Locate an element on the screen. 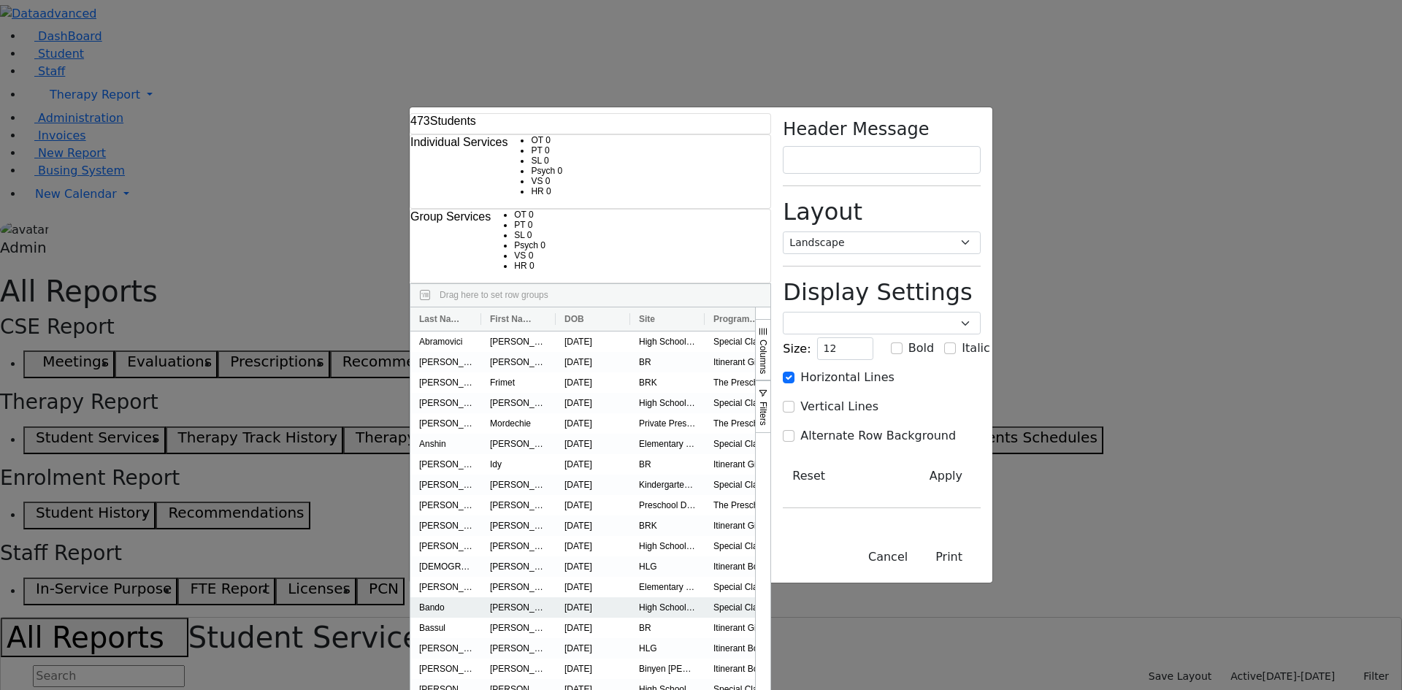 Image resolution: width=1402 pixels, height=690 pixels. div: Kindergarten PS is located at coordinates (667, 485).